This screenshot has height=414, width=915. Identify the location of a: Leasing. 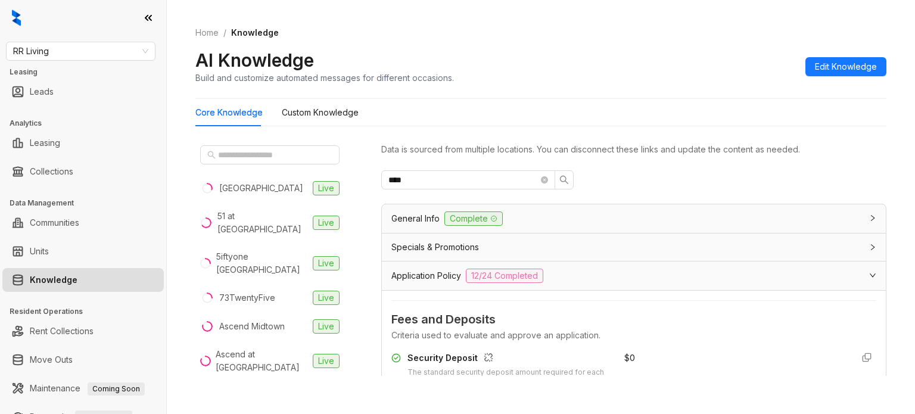
(45, 143).